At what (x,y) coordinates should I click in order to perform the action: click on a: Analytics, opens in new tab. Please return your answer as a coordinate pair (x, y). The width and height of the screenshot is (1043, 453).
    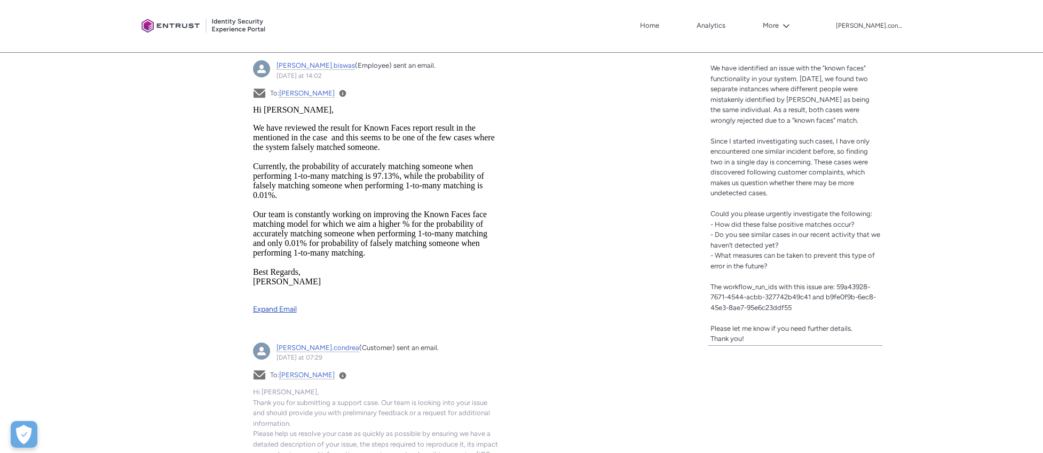
    Looking at the image, I should click on (711, 26).